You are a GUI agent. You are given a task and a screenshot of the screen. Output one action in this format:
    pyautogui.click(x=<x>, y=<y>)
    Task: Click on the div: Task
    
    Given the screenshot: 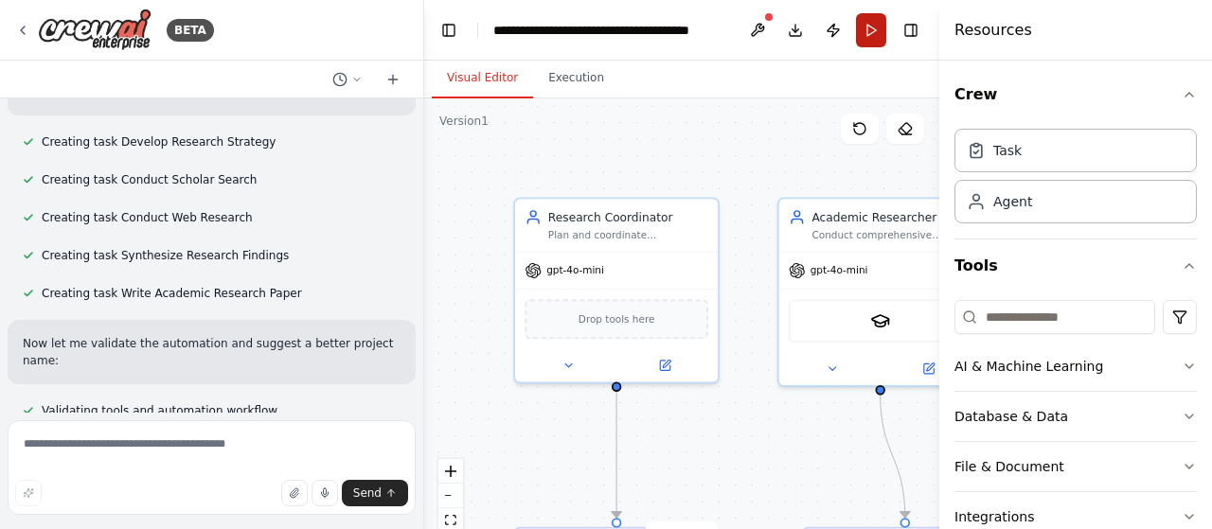 What is the action you would take?
    pyautogui.click(x=1007, y=151)
    